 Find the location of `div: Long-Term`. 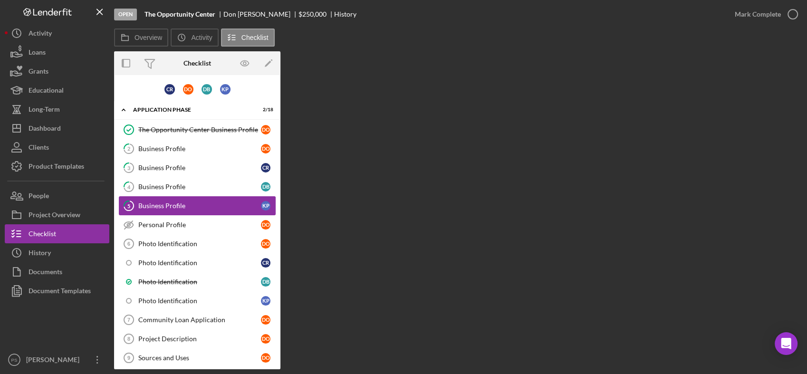

div: Long-Term is located at coordinates (44, 110).